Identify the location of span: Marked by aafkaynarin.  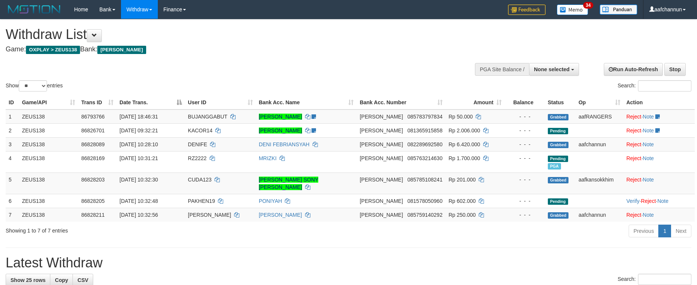
(554, 166).